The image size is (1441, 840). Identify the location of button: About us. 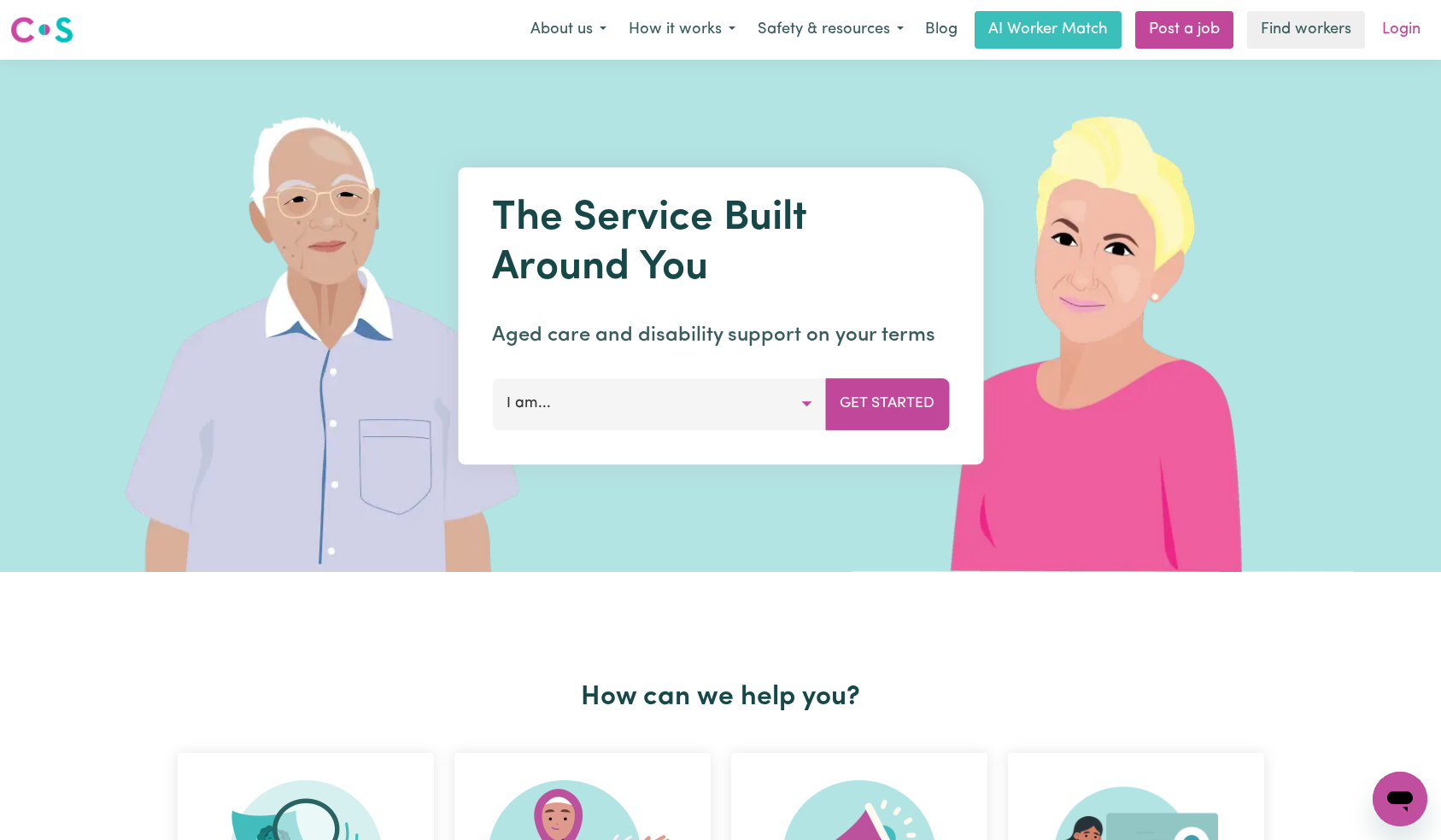
(568, 30).